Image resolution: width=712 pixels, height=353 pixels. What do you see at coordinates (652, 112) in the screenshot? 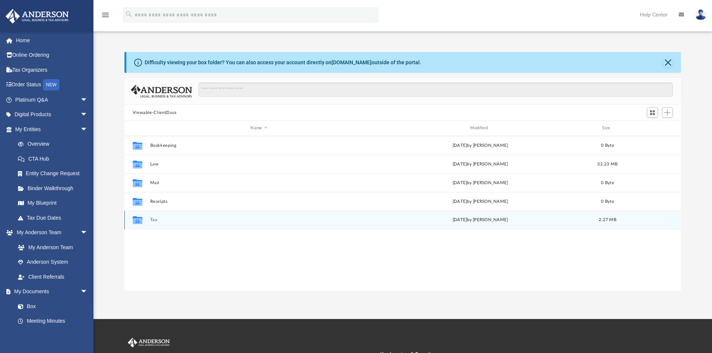
I see `button: Switch to Grid View` at bounding box center [652, 112].